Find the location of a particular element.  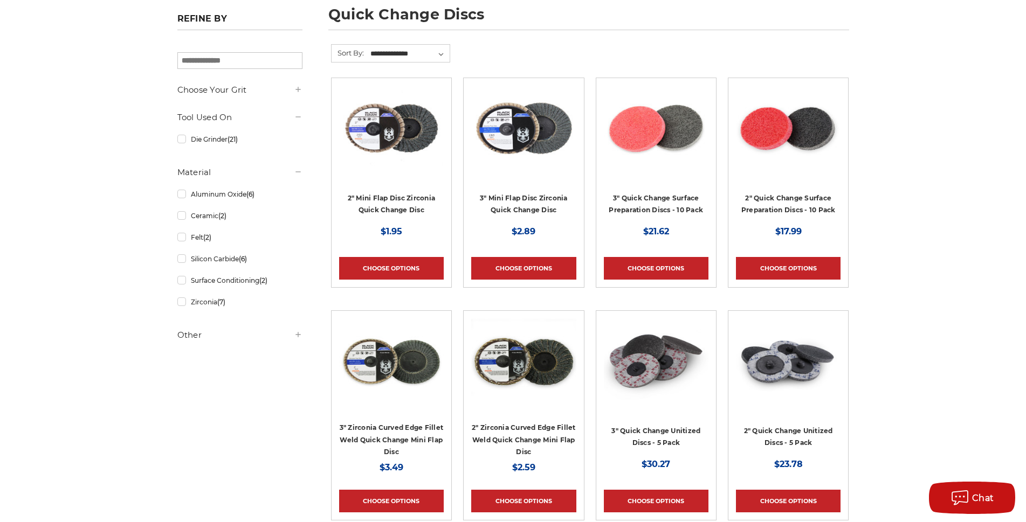

a: Surface Conditioning is located at coordinates (240, 280).